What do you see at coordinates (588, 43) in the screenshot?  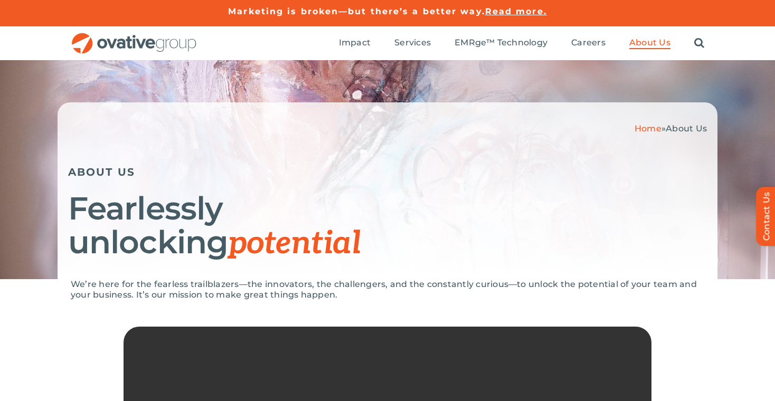 I see `a: Careers` at bounding box center [588, 43].